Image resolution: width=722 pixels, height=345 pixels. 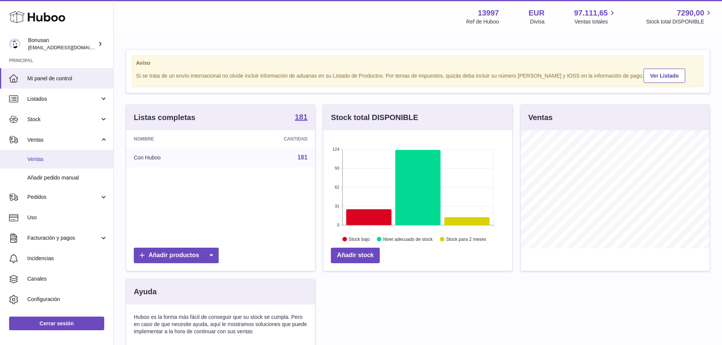 What do you see at coordinates (536, 13) in the screenshot?
I see `strong: EUR` at bounding box center [536, 13].